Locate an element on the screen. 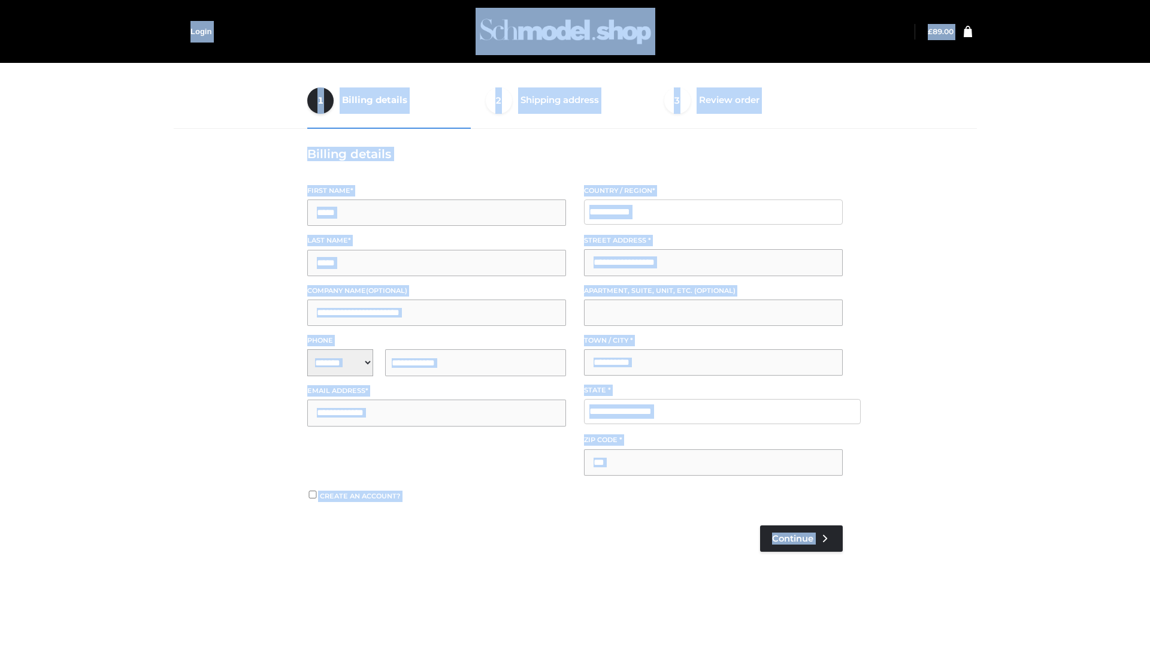  bdi: 89.00 is located at coordinates (940, 31).